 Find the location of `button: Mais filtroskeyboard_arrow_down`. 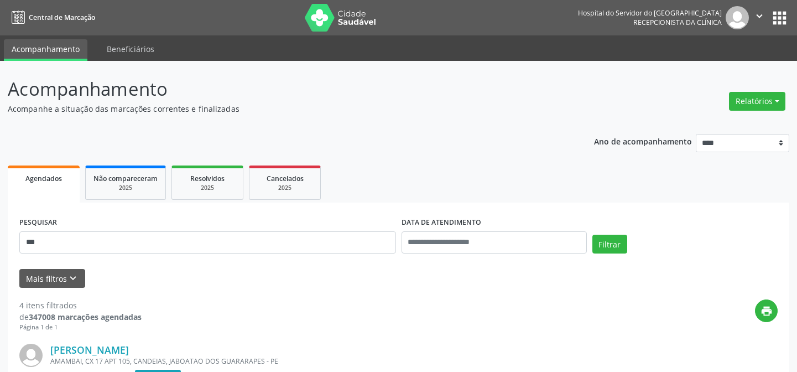

button: Mais filtroskeyboard_arrow_down is located at coordinates (52, 278).